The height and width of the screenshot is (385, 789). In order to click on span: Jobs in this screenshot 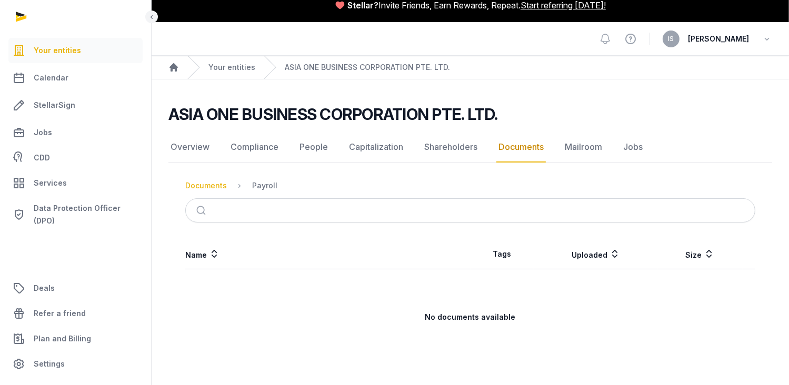, I will do `click(43, 133)`.